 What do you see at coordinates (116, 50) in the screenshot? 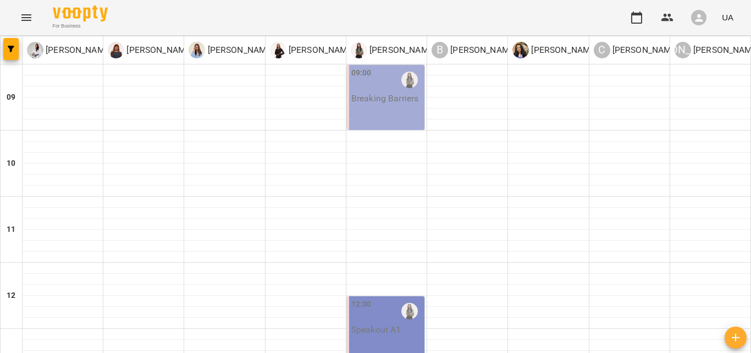
I see `img: М` at bounding box center [116, 50].